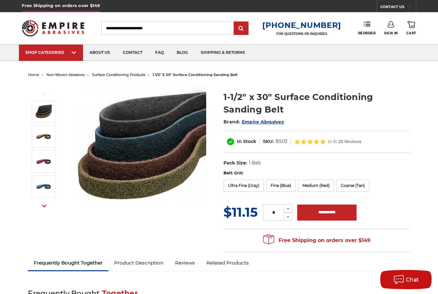  Describe the element at coordinates (281, 141) in the screenshot. I see `dd: BS03` at that location.